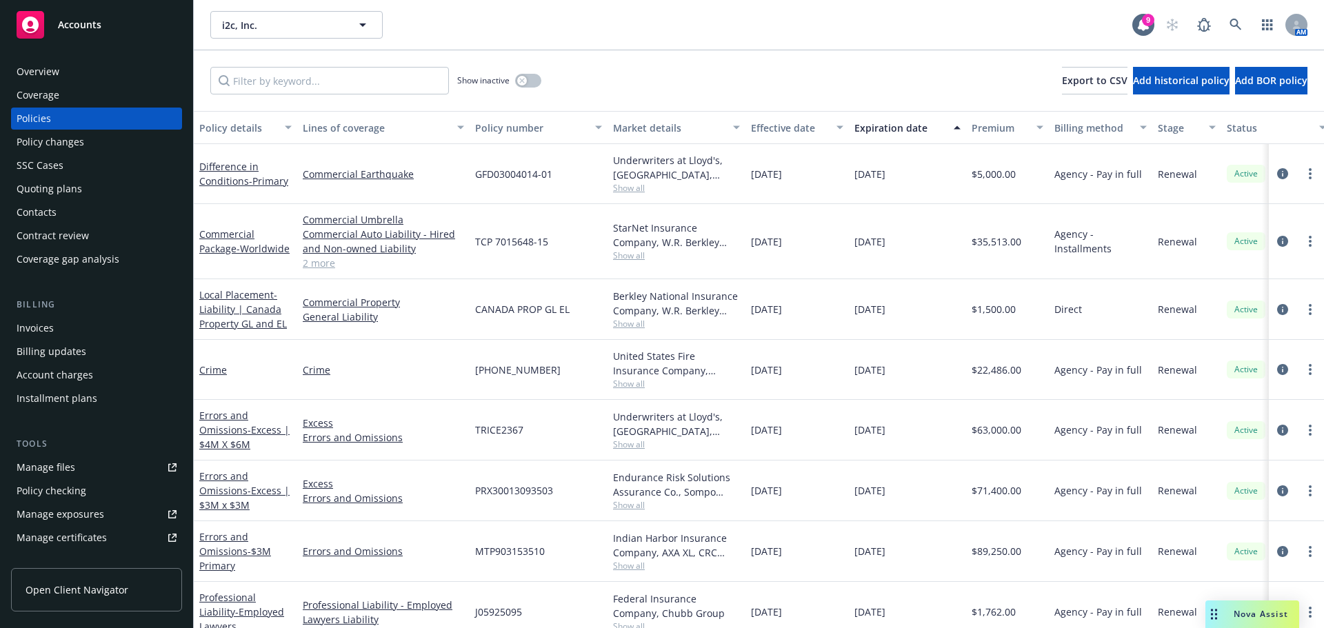 Image resolution: width=1324 pixels, height=628 pixels. What do you see at coordinates (1179, 128) in the screenshot?
I see `div: Stage` at bounding box center [1179, 128].